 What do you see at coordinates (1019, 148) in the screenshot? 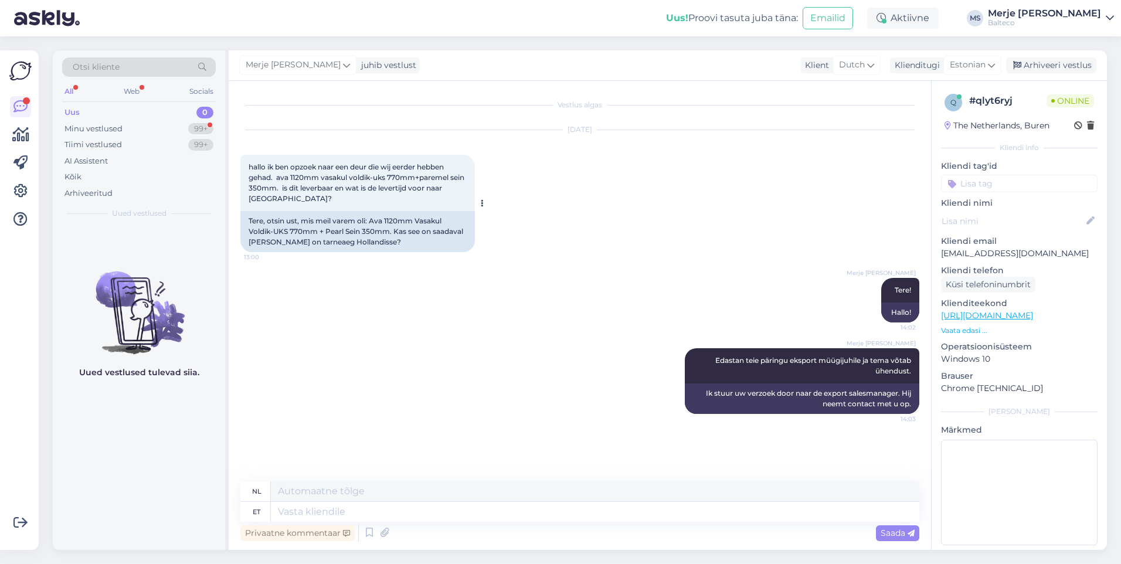
I see `div: Kliendi info` at bounding box center [1019, 148].